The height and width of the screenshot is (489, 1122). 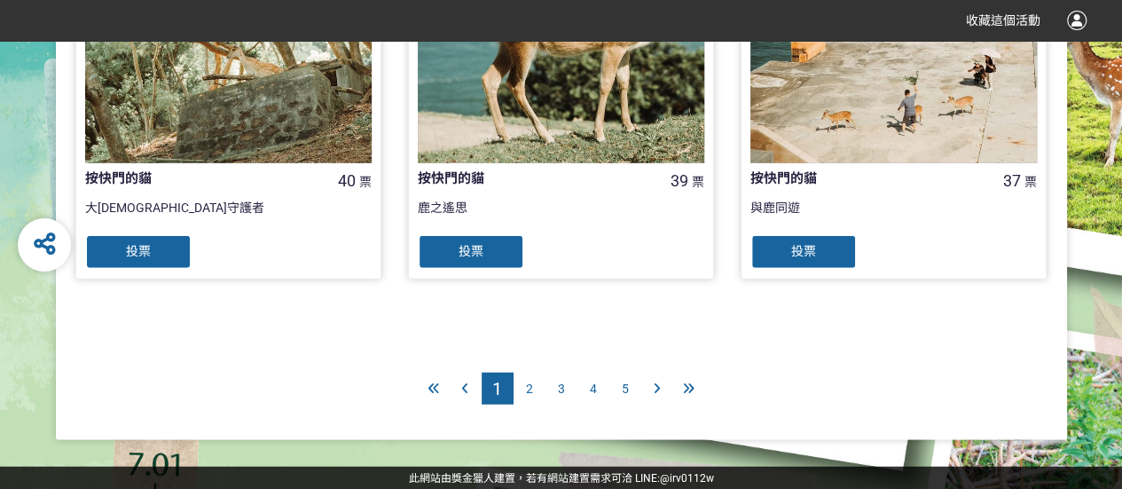 I want to click on a: 此網站由獎金獵人建置，若有網站建置需求, so click(x=510, y=478).